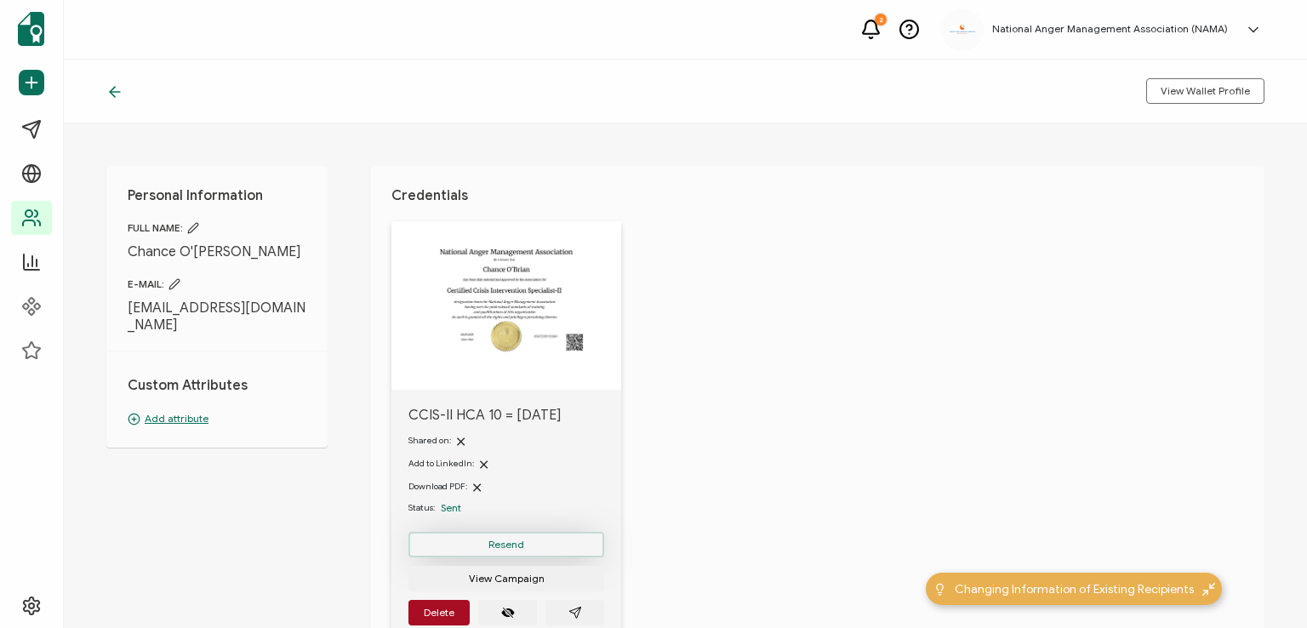  Describe the element at coordinates (421, 508) in the screenshot. I see `span: Status:` at that location.